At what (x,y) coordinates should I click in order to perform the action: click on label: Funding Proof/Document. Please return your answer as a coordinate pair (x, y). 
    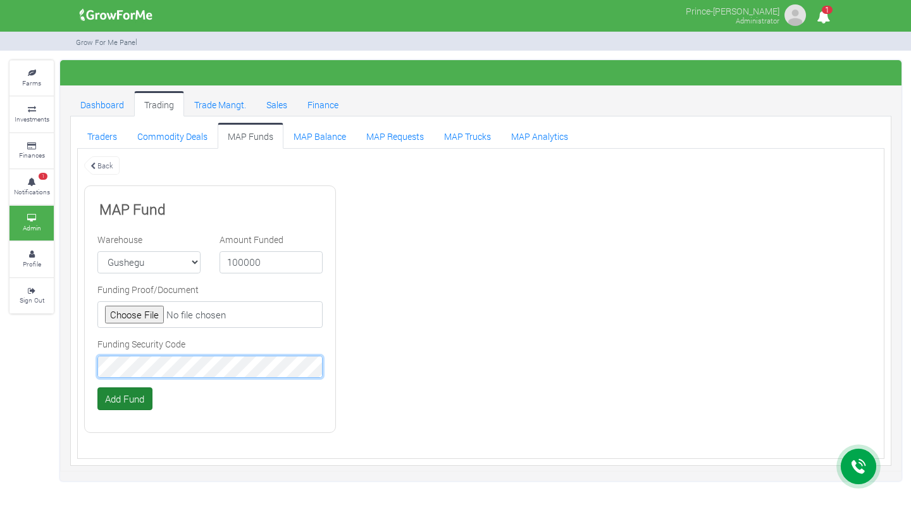
    Looking at the image, I should click on (148, 289).